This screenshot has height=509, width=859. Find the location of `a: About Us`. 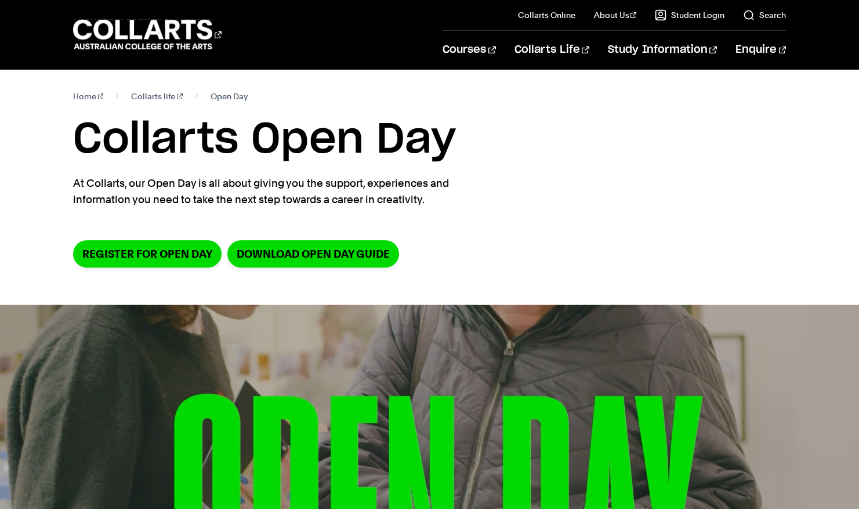

a: About Us is located at coordinates (616, 15).